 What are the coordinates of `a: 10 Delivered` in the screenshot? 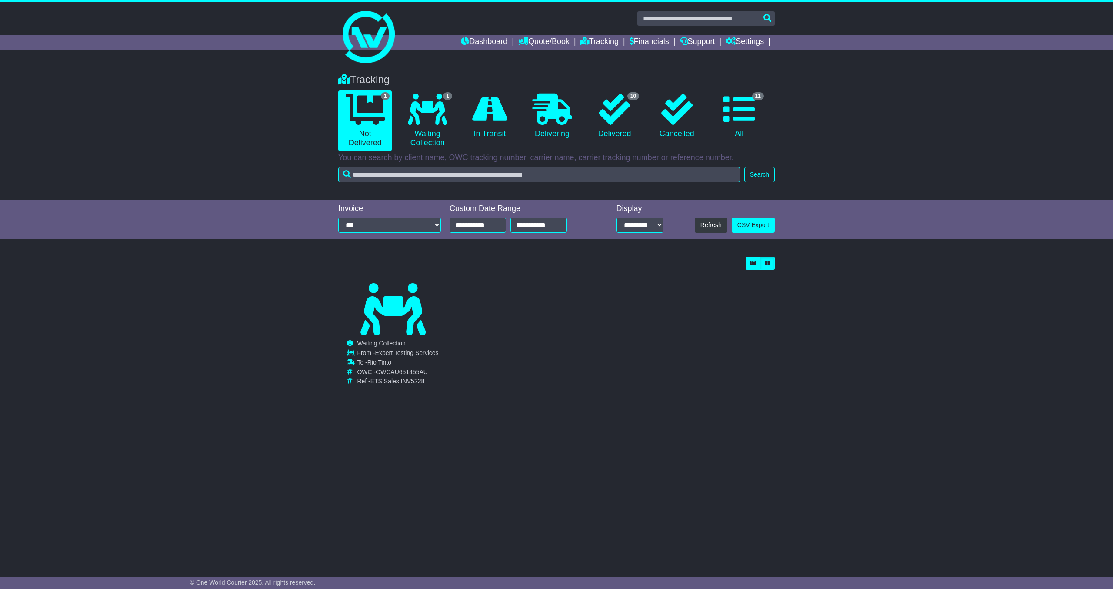 It's located at (614, 116).